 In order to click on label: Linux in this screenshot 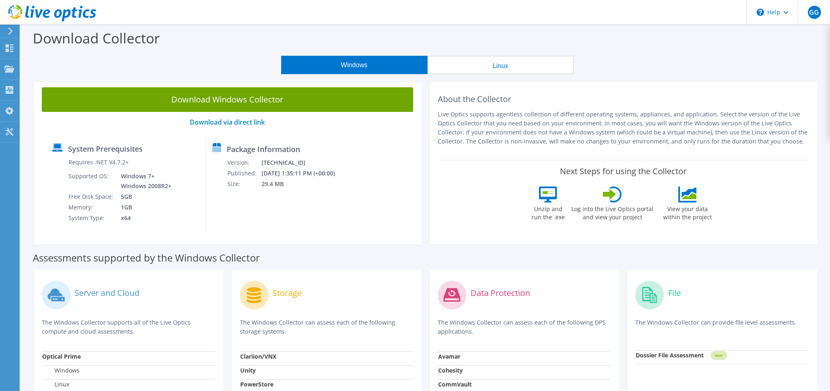, I will do `click(56, 384)`.